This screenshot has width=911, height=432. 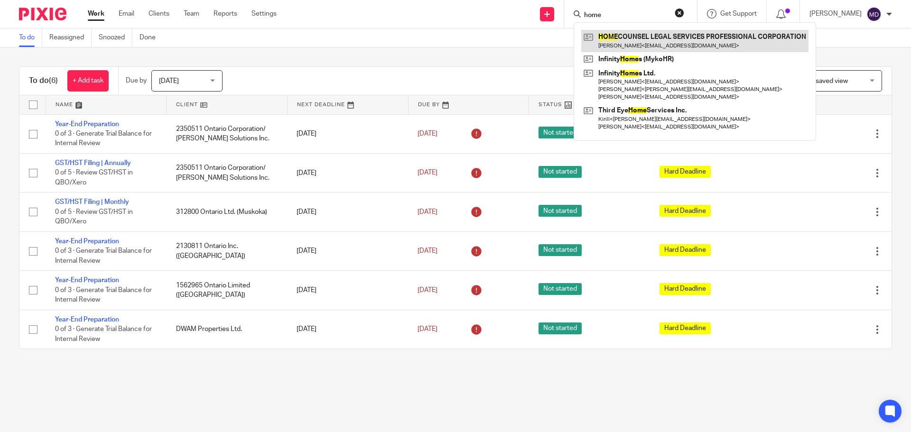 I want to click on a: Snoozed, so click(x=115, y=37).